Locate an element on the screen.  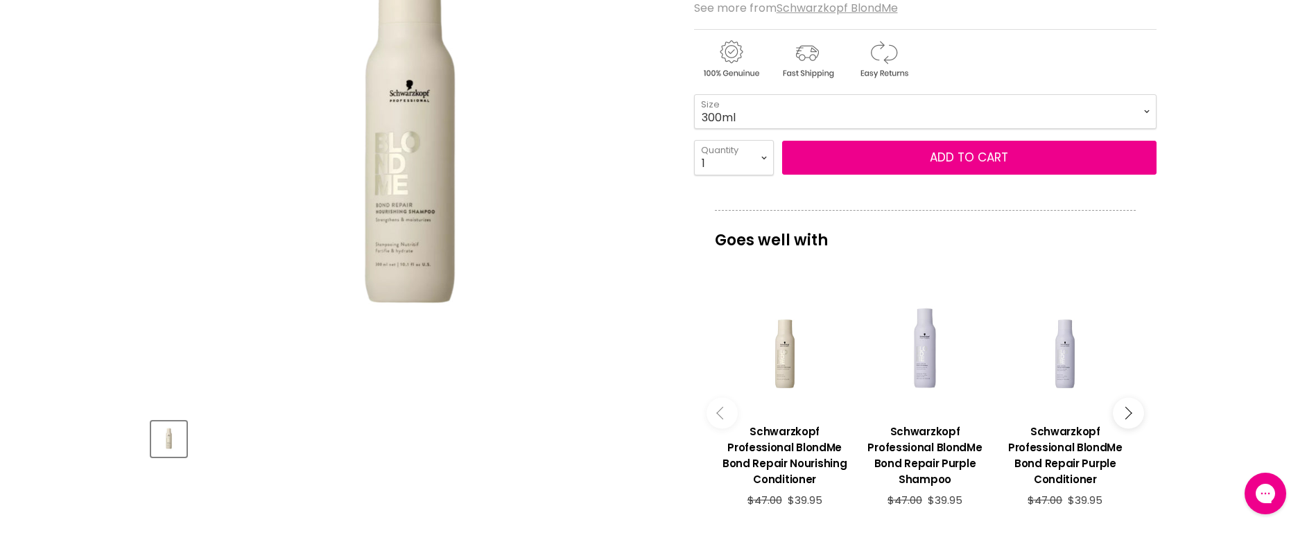
img: genuine.gif is located at coordinates (731, 59).